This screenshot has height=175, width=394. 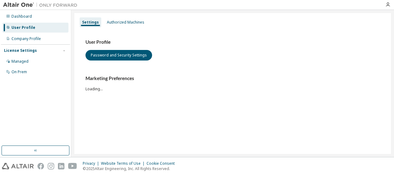 What do you see at coordinates (19, 72) in the screenshot?
I see `div: On Prem` at bounding box center [19, 72].